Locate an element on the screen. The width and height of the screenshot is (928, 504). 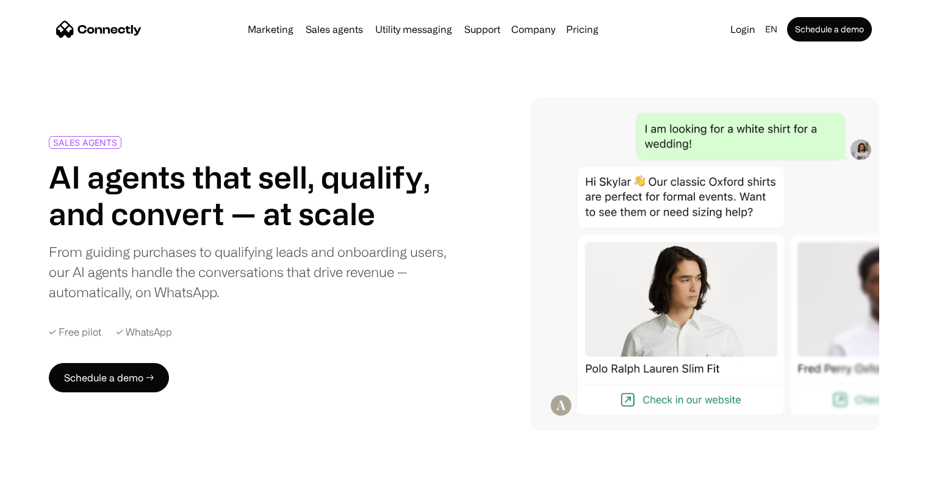
a: Marketing is located at coordinates (270, 29).